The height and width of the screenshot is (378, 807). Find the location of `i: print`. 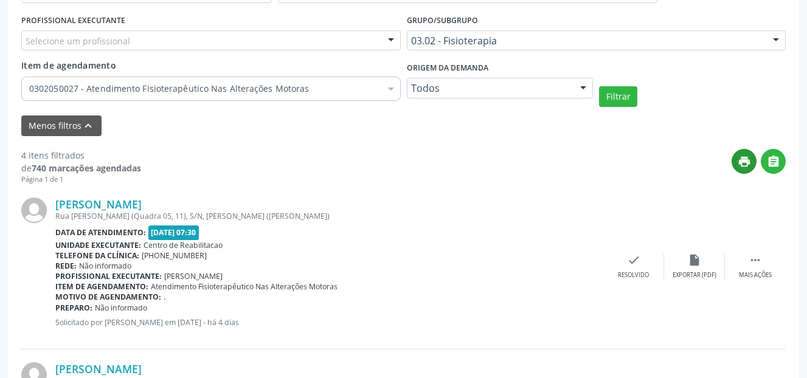

i: print is located at coordinates (744, 162).